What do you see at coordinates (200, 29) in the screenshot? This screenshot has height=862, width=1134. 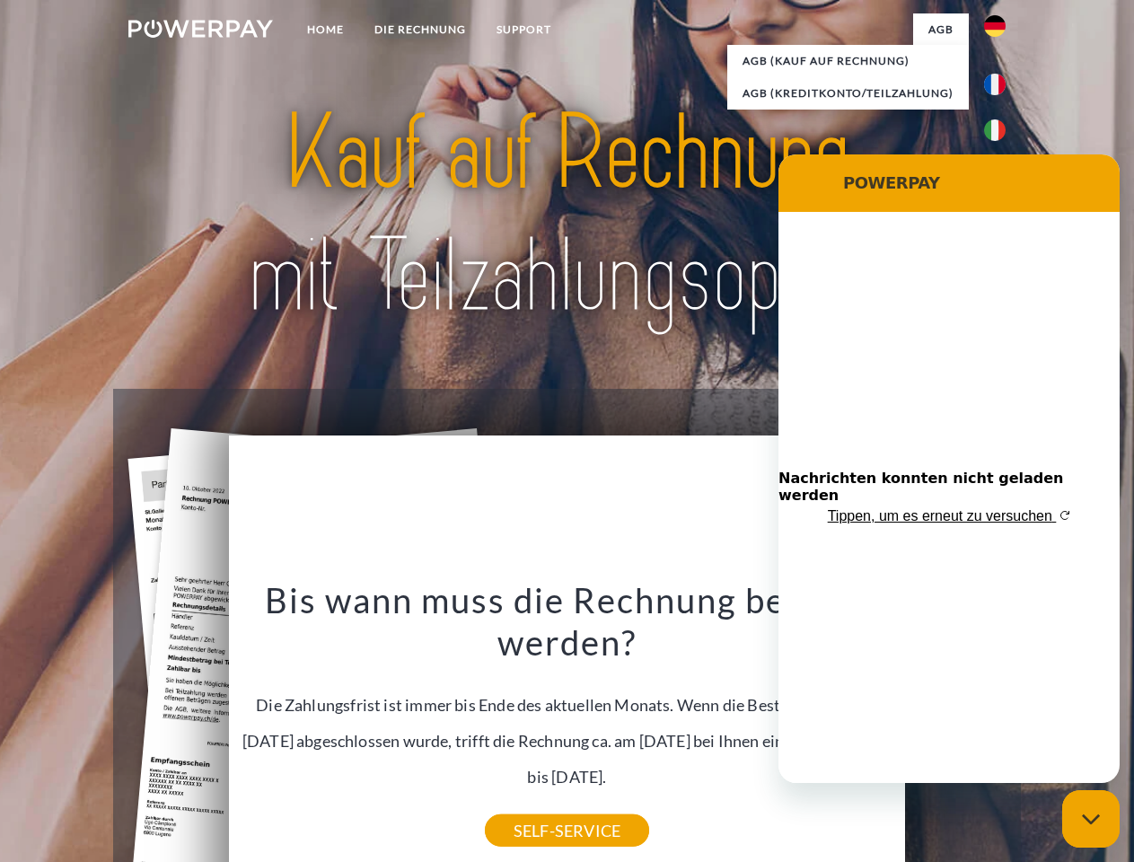 I see `img: logo-powerpay-white.svg` at bounding box center [200, 29].